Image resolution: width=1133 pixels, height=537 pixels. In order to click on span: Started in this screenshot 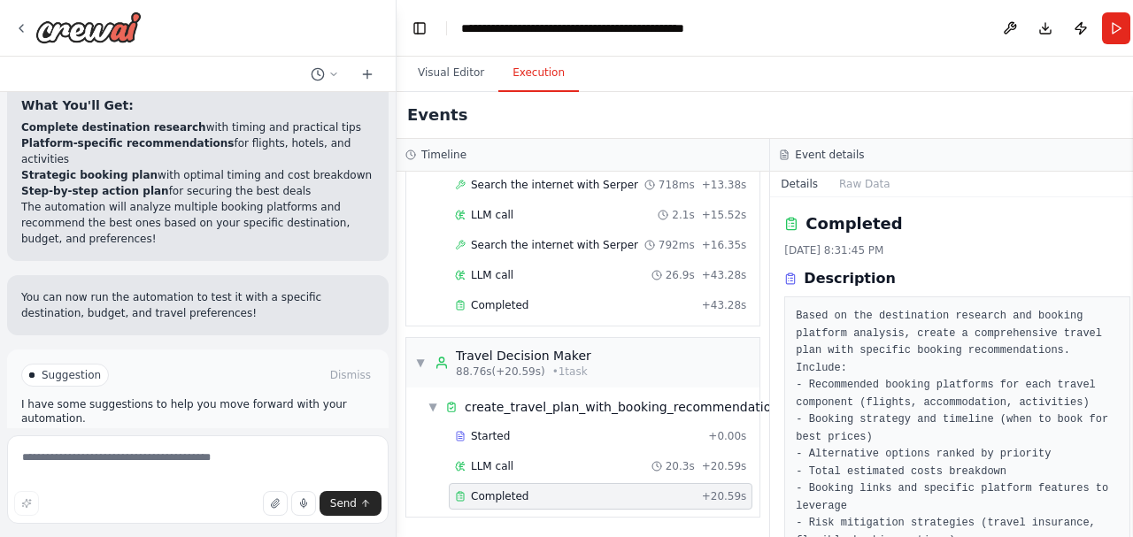, I will do `click(490, 436)`.